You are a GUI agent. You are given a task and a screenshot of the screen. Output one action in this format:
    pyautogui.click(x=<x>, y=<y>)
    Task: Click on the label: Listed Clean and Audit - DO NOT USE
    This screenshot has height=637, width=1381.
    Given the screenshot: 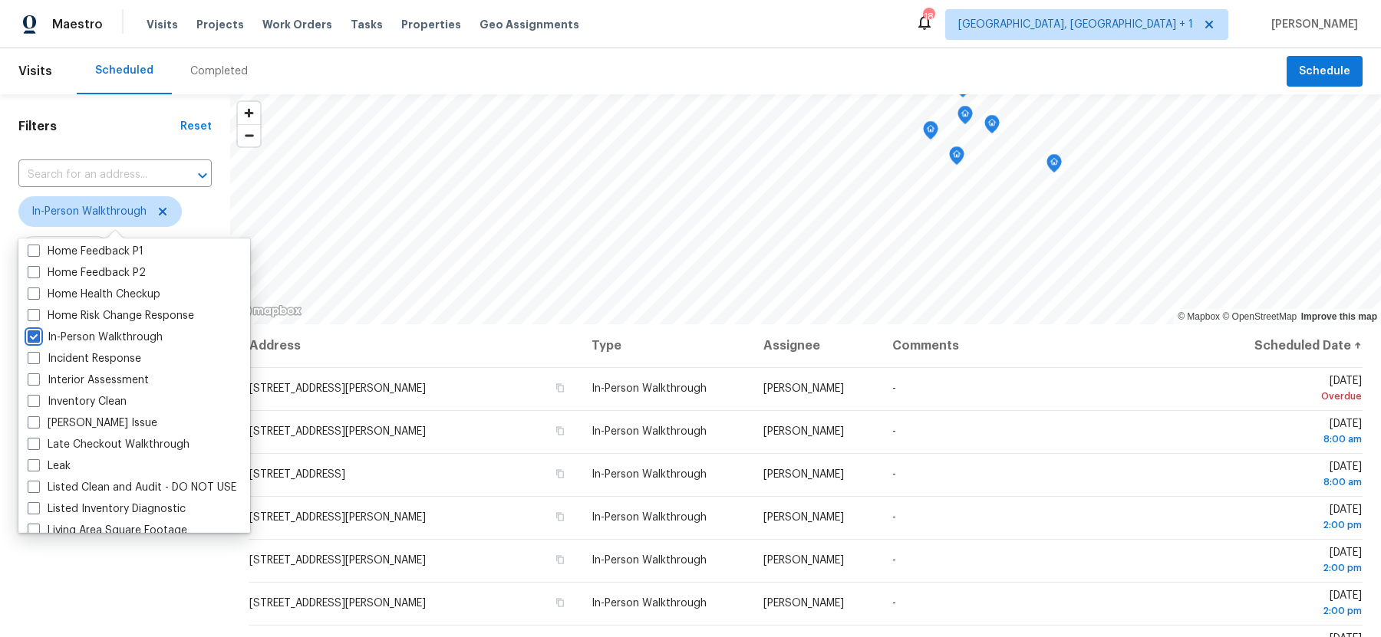 What is the action you would take?
    pyautogui.click(x=132, y=488)
    